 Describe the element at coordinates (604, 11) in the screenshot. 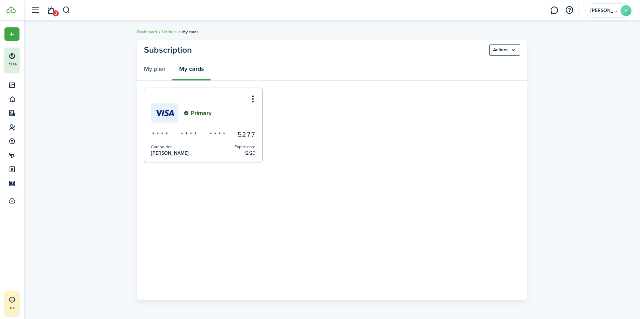

I see `span: Abdallah` at that location.